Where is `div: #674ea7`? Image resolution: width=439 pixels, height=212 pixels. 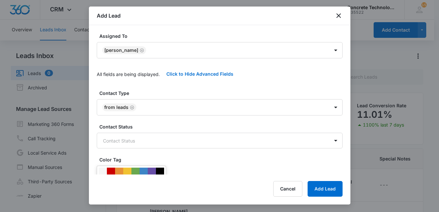
div: #674ea7 is located at coordinates (152, 172).